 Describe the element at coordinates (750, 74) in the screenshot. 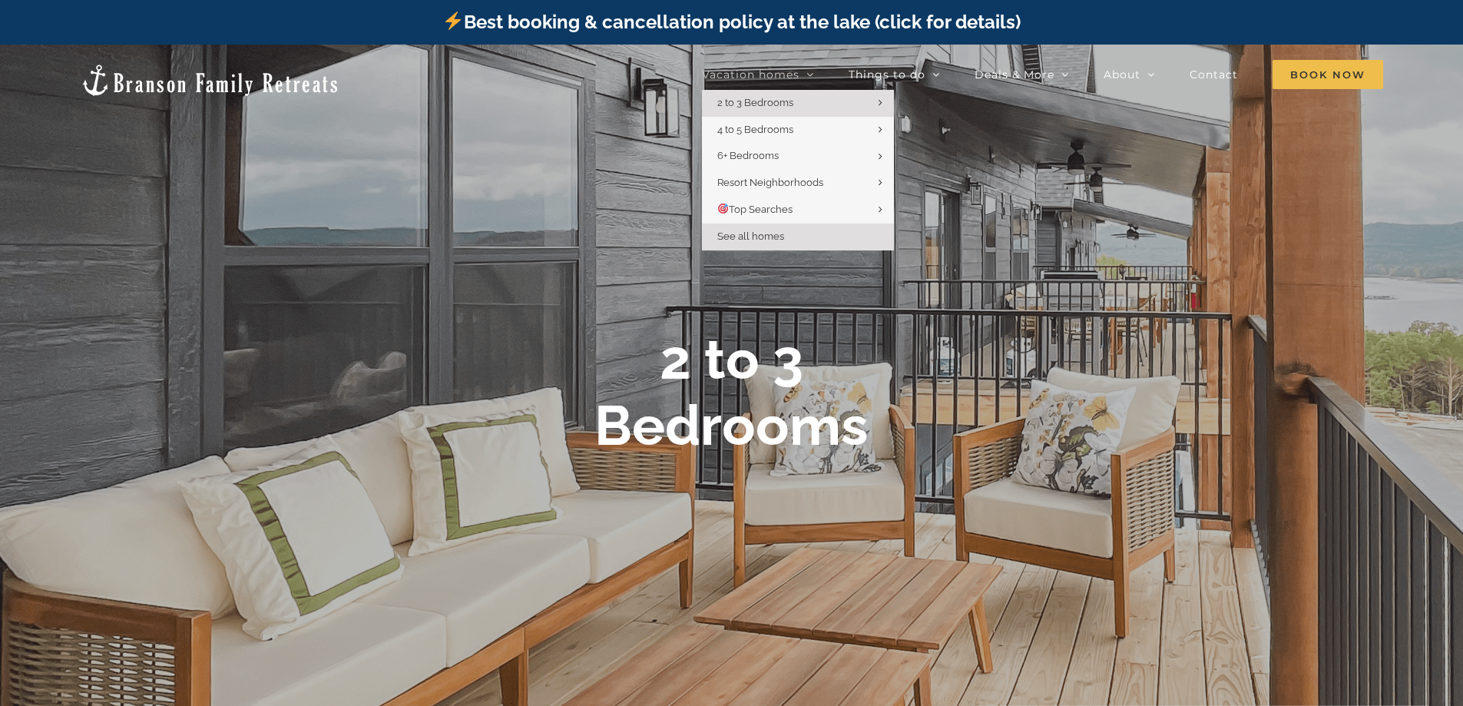

I see `span: Vacation homes` at that location.